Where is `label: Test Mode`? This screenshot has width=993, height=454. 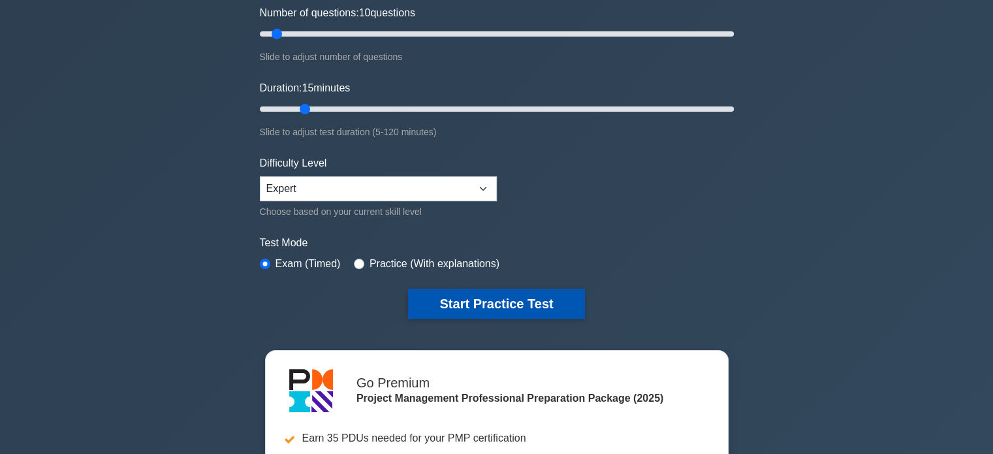 label: Test Mode is located at coordinates (497, 243).